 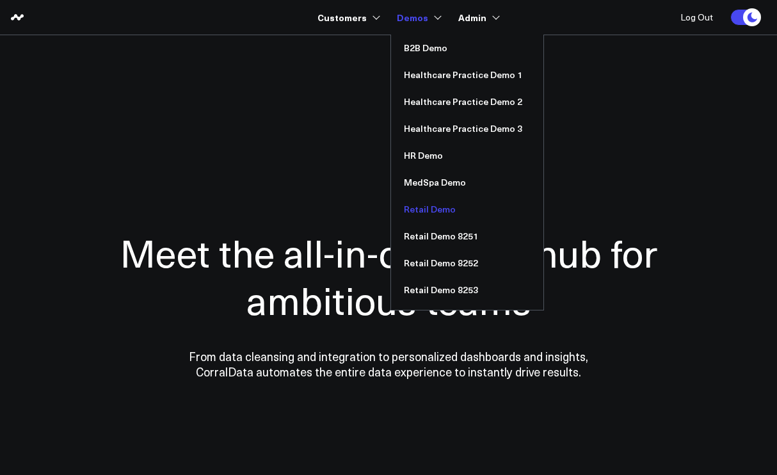 I want to click on a: Demos, so click(x=418, y=17).